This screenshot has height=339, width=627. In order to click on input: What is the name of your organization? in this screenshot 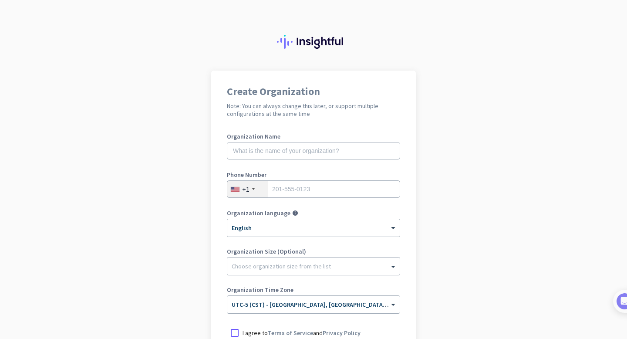, I will do `click(314, 151)`.